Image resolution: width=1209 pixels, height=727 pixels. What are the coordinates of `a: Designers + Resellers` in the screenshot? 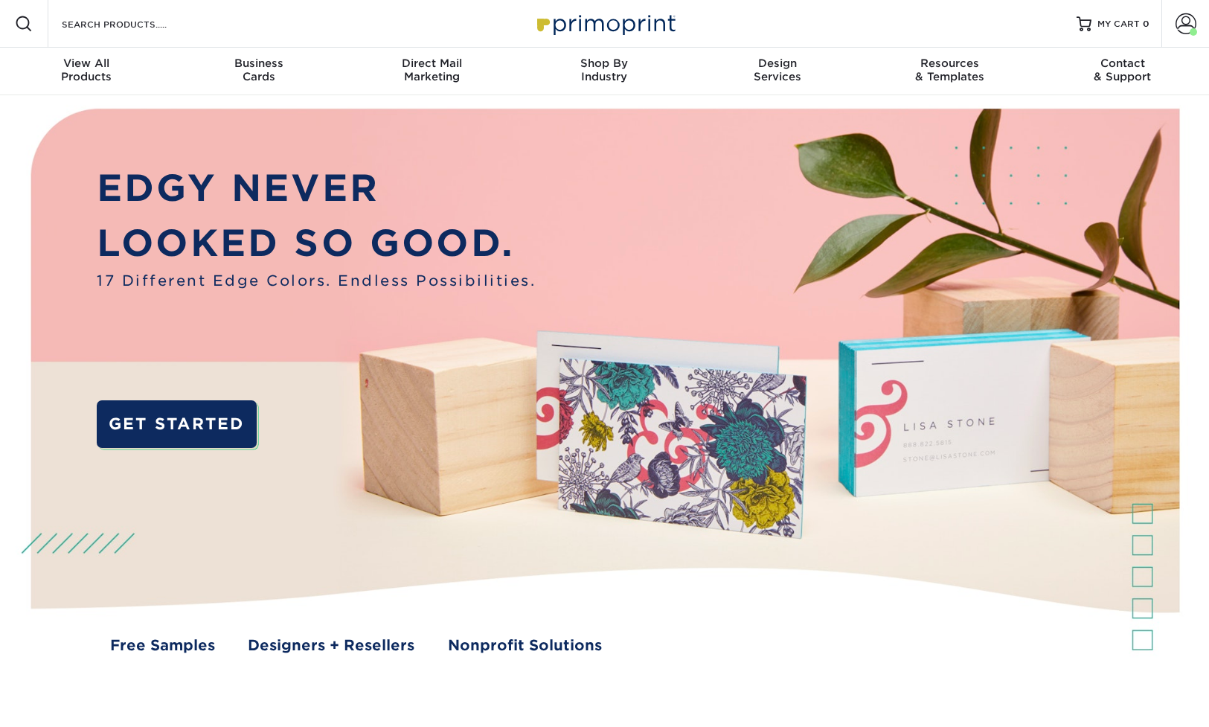 It's located at (331, 645).